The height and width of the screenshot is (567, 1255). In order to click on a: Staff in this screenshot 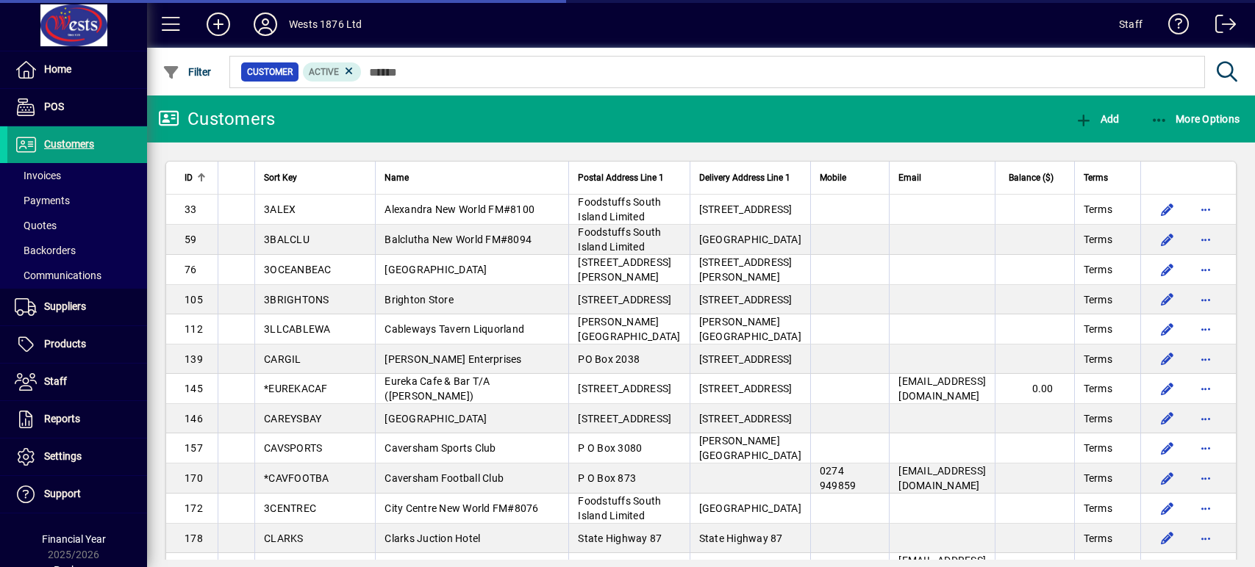, I will do `click(77, 382)`.